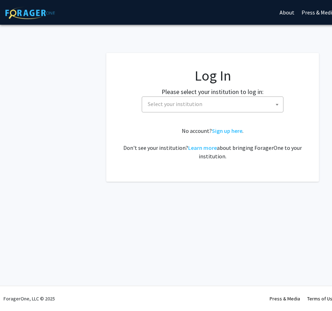 Image resolution: width=332 pixels, height=311 pixels. What do you see at coordinates (285, 299) in the screenshot?
I see `a: Press & Media` at bounding box center [285, 299].